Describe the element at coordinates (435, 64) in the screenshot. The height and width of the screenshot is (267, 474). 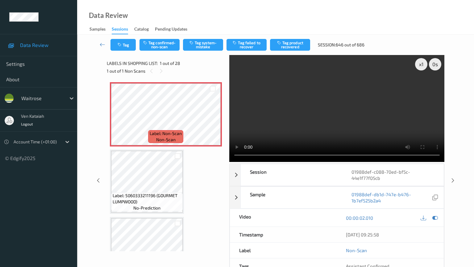
I see `div: 0 s` at that location.